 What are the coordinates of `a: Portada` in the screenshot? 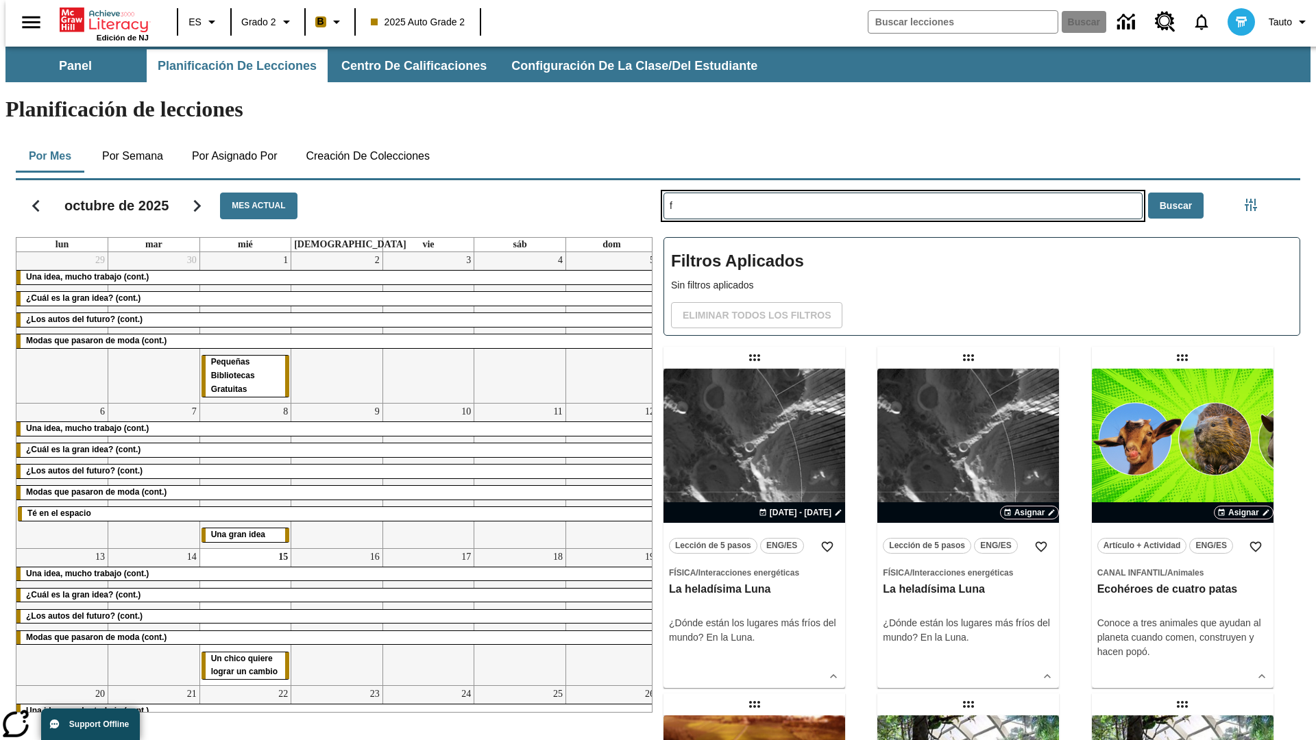 It's located at (104, 20).